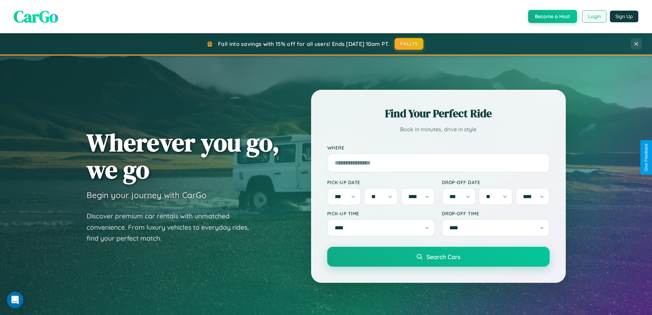  What do you see at coordinates (439, 256) in the screenshot?
I see `button: Search Cars` at bounding box center [439, 256].